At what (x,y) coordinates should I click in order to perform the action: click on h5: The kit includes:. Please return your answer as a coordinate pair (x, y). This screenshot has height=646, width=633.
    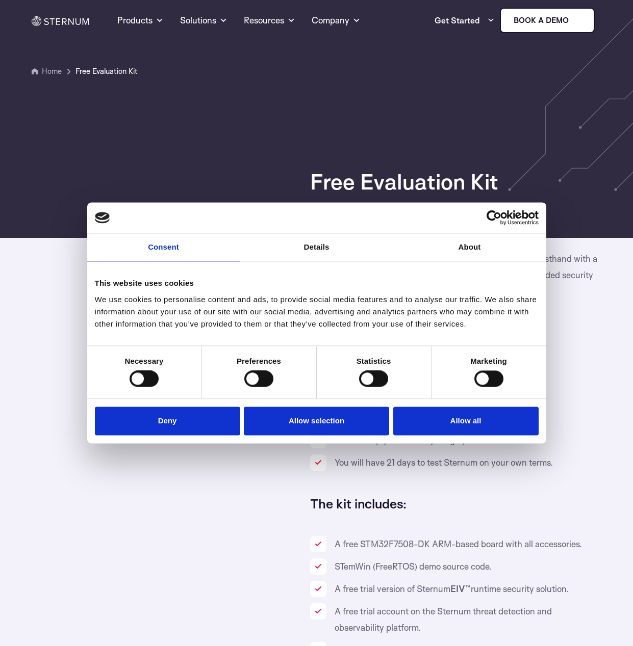
    Looking at the image, I should click on (455, 504).